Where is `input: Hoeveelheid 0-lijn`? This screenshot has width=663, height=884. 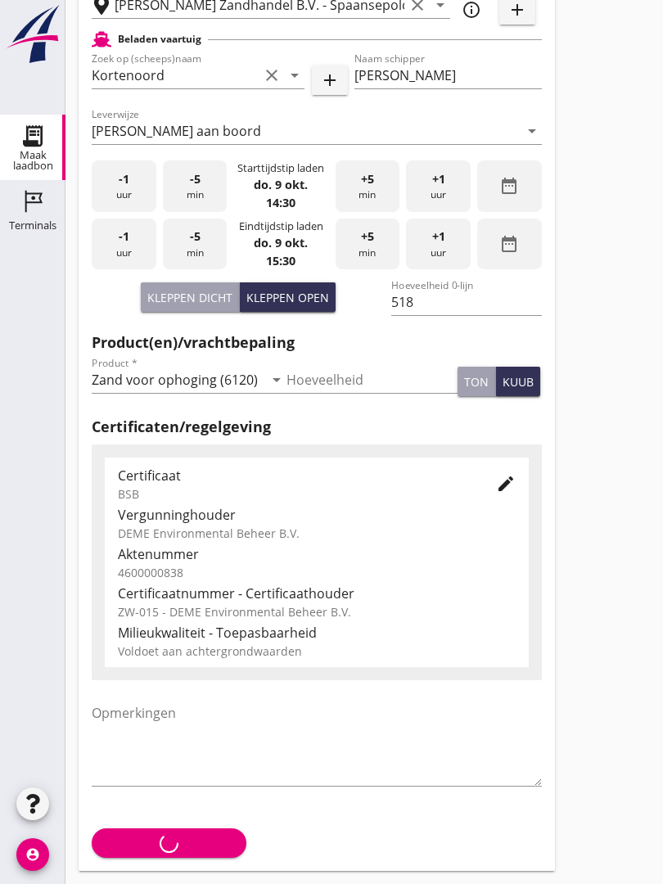 input: Hoeveelheid 0-lijn is located at coordinates (466, 302).